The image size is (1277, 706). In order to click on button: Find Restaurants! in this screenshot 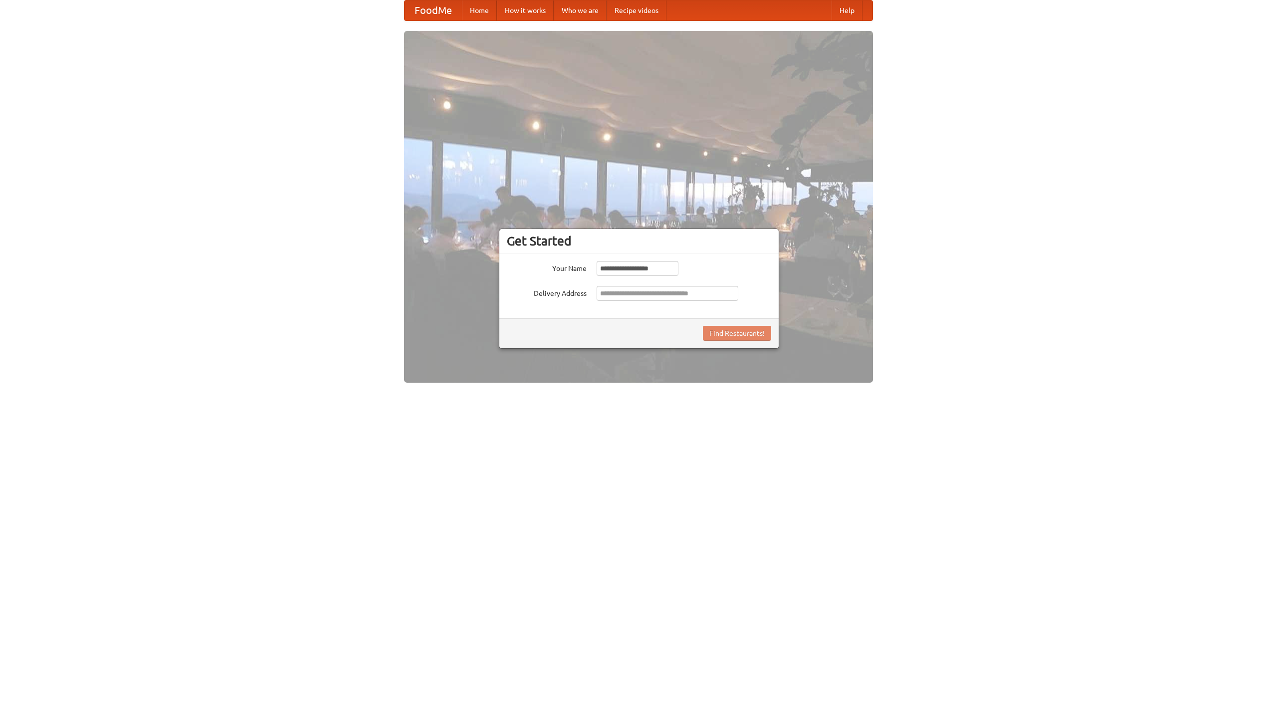, I will do `click(737, 333)`.